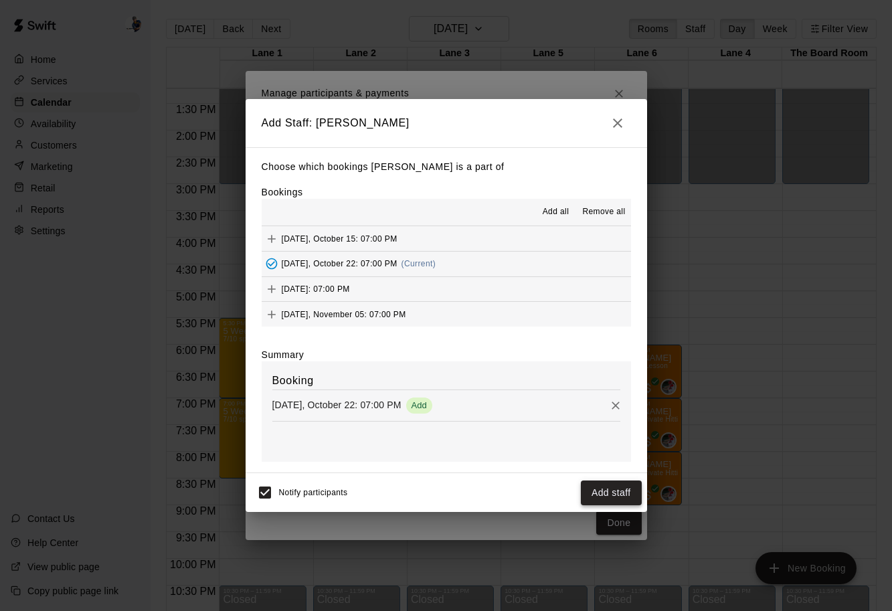 This screenshot has height=611, width=892. I want to click on h6: Booking, so click(446, 381).